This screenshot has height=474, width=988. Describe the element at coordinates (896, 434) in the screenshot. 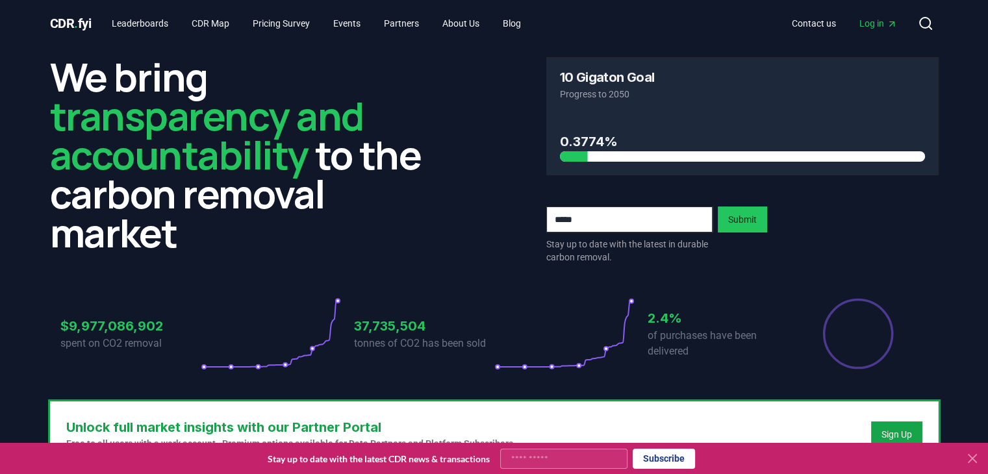

I see `button: Sign Up` at that location.